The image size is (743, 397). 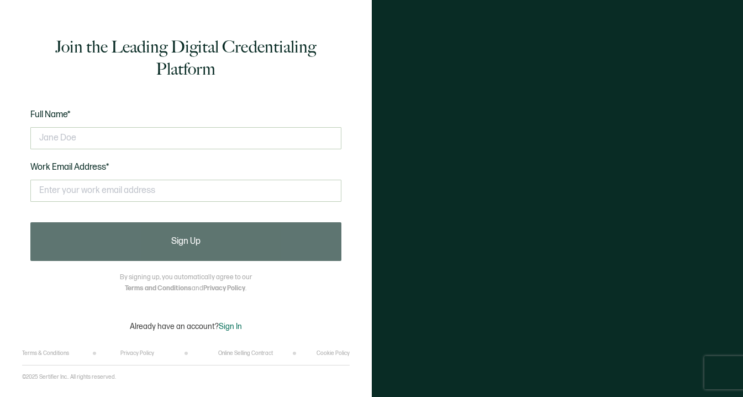 I want to click on button: Sign Up, so click(x=186, y=241).